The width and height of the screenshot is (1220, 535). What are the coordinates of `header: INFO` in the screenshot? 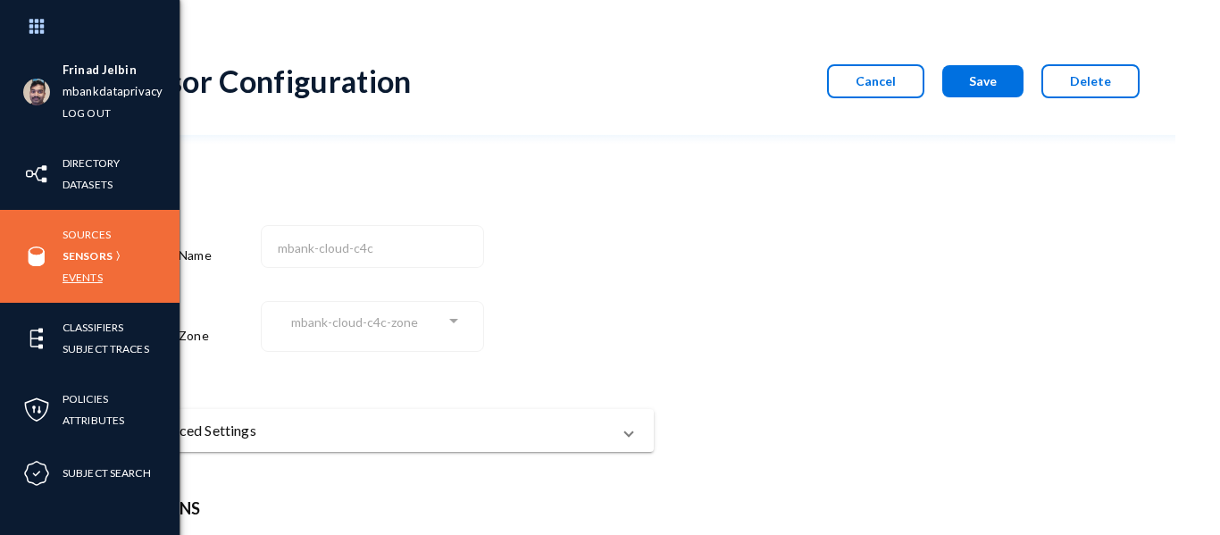 It's located at (386, 173).